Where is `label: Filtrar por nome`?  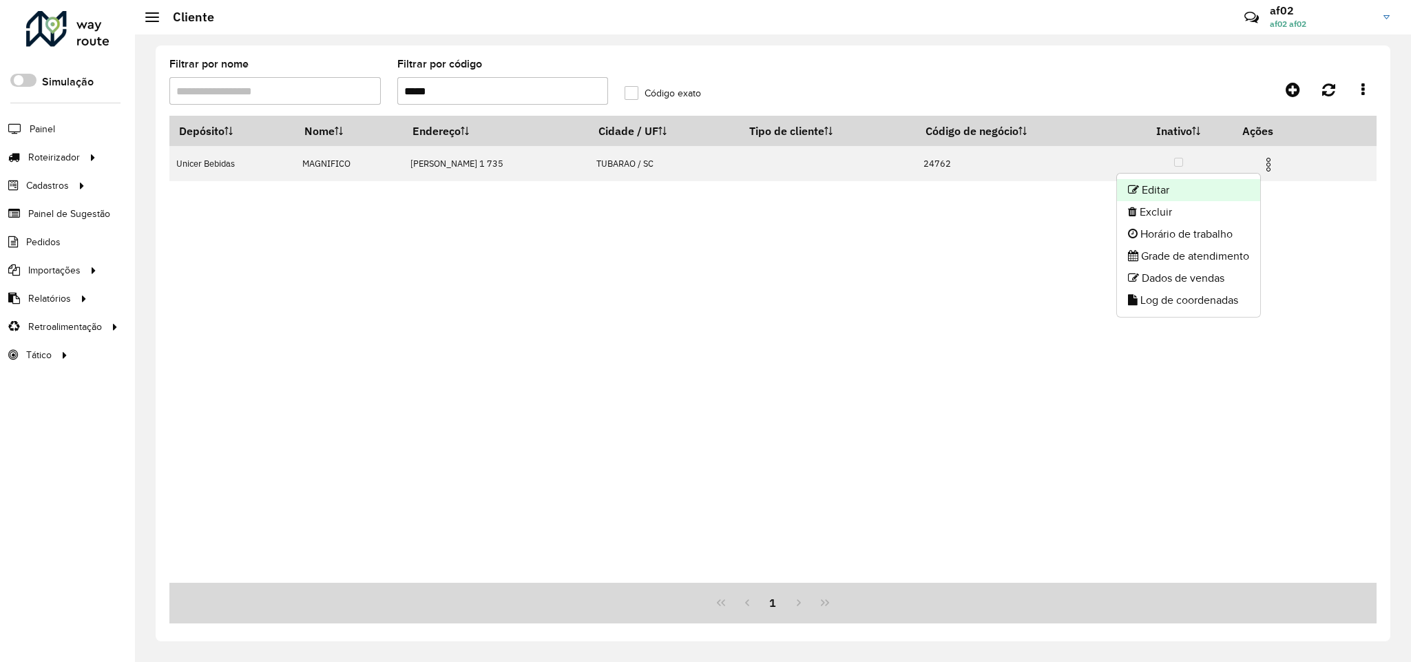
label: Filtrar por nome is located at coordinates (209, 64).